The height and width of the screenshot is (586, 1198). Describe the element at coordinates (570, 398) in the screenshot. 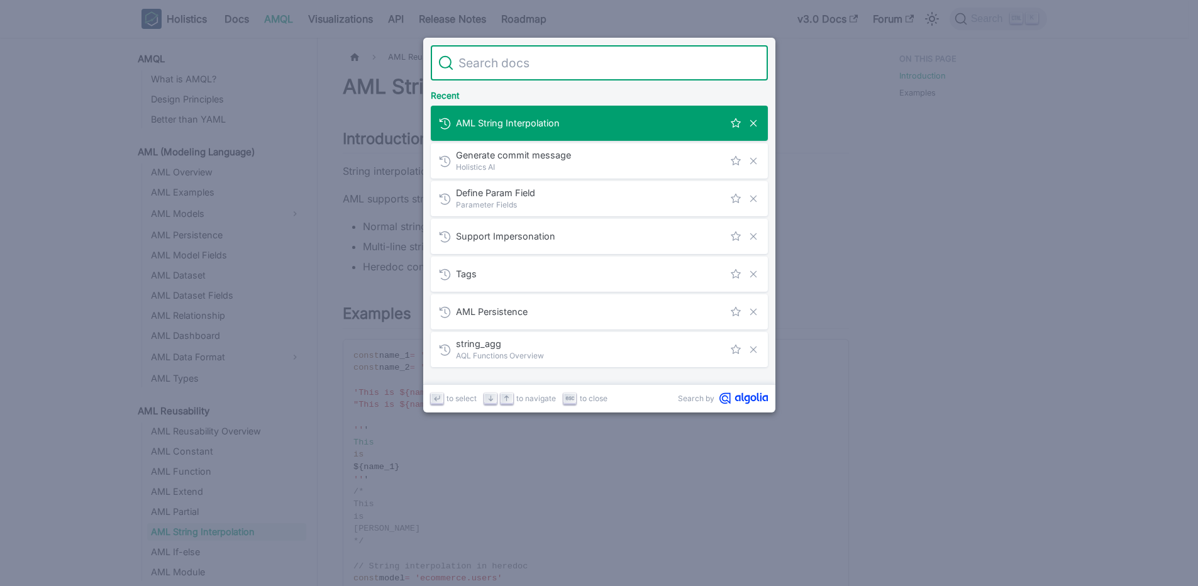

I see `svg: Escape key` at that location.